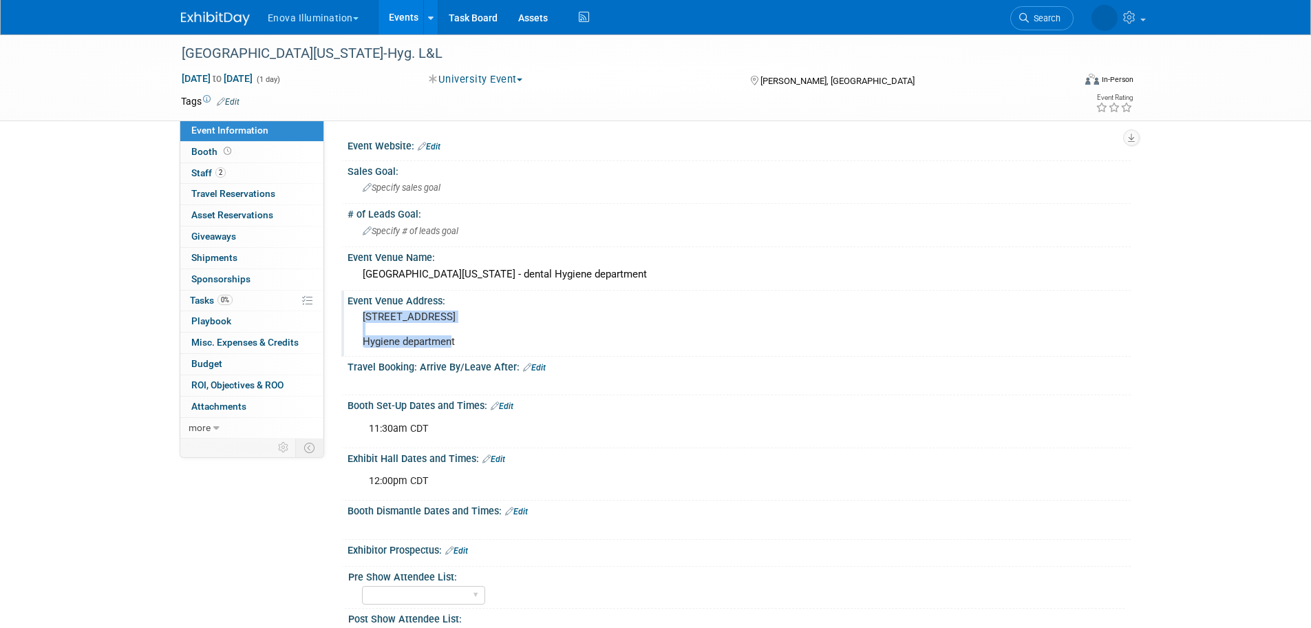 This screenshot has width=1311, height=628. What do you see at coordinates (213, 236) in the screenshot?
I see `span: Giveaways` at bounding box center [213, 236].